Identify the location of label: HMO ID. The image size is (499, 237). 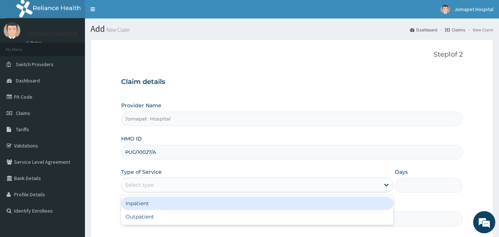
(132, 139).